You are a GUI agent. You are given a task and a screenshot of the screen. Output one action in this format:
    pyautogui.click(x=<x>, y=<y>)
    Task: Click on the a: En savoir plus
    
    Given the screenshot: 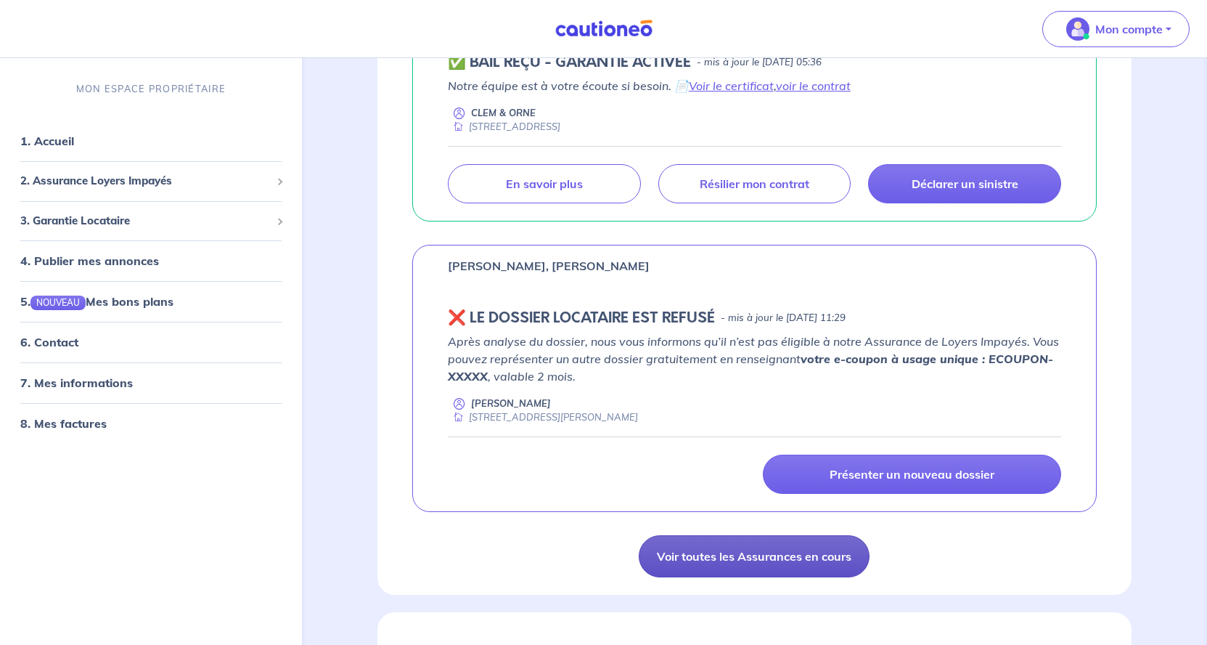 What is the action you would take?
    pyautogui.click(x=544, y=184)
    